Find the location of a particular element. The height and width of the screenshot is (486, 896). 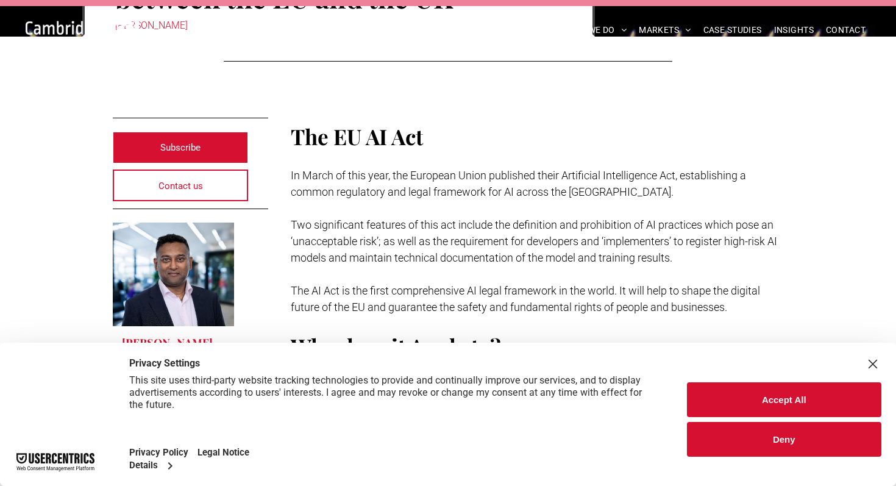

a: Contact us is located at coordinates (180, 185).